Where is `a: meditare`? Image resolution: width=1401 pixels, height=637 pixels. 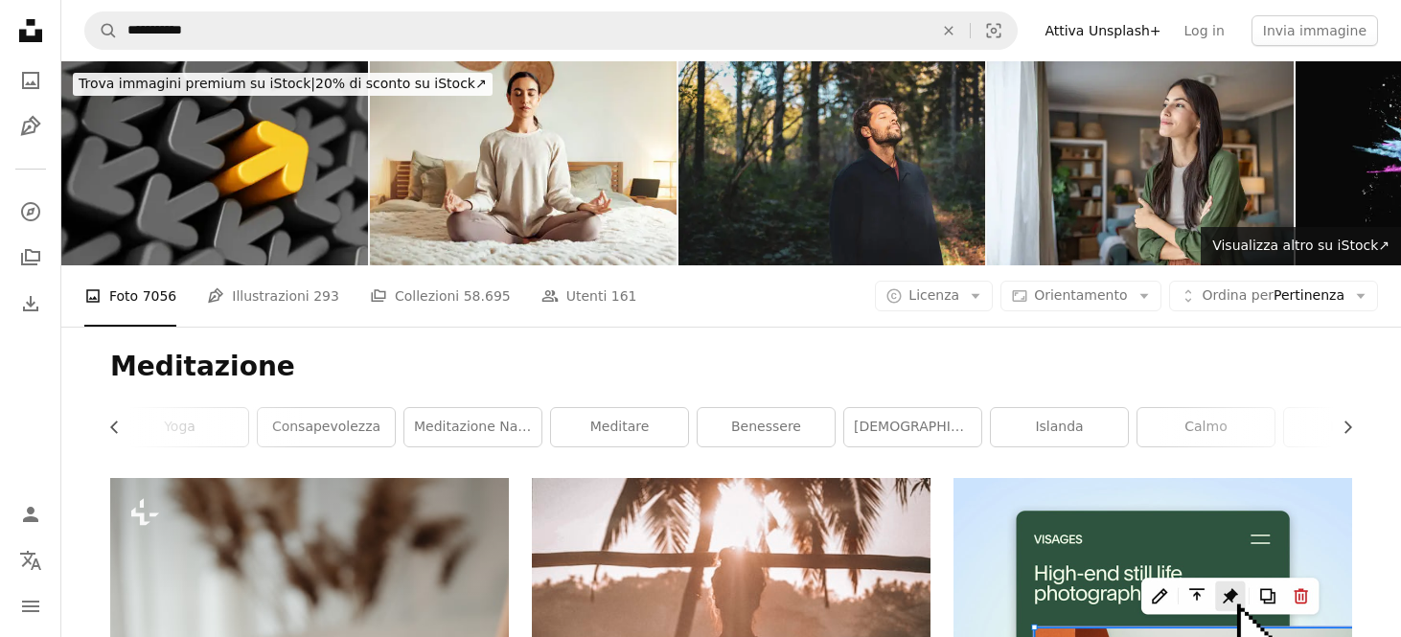 a: meditare is located at coordinates (619, 427).